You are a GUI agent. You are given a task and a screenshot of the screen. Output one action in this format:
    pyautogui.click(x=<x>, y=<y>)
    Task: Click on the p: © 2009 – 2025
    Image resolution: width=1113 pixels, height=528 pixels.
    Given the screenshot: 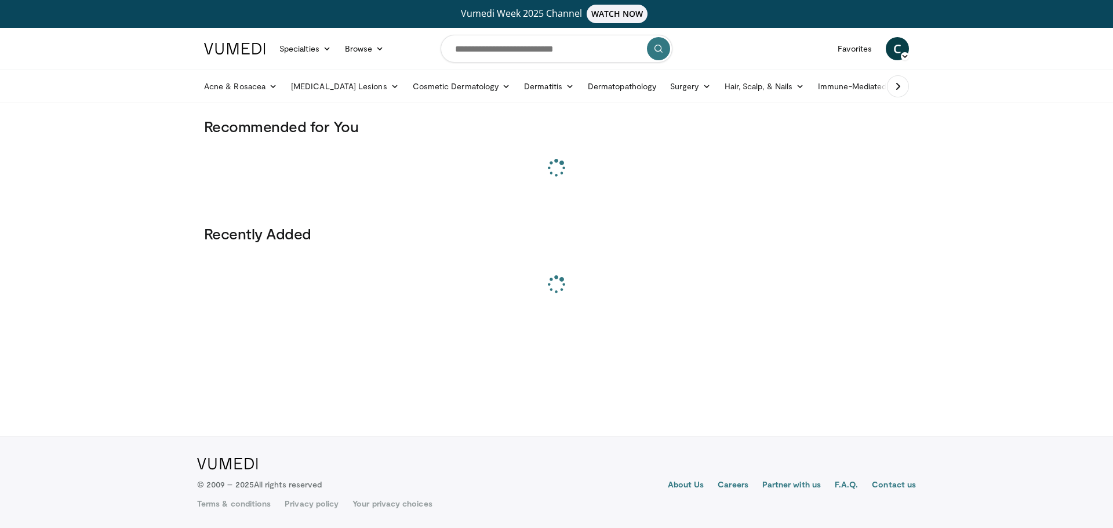 What is the action you would take?
    pyautogui.click(x=259, y=485)
    